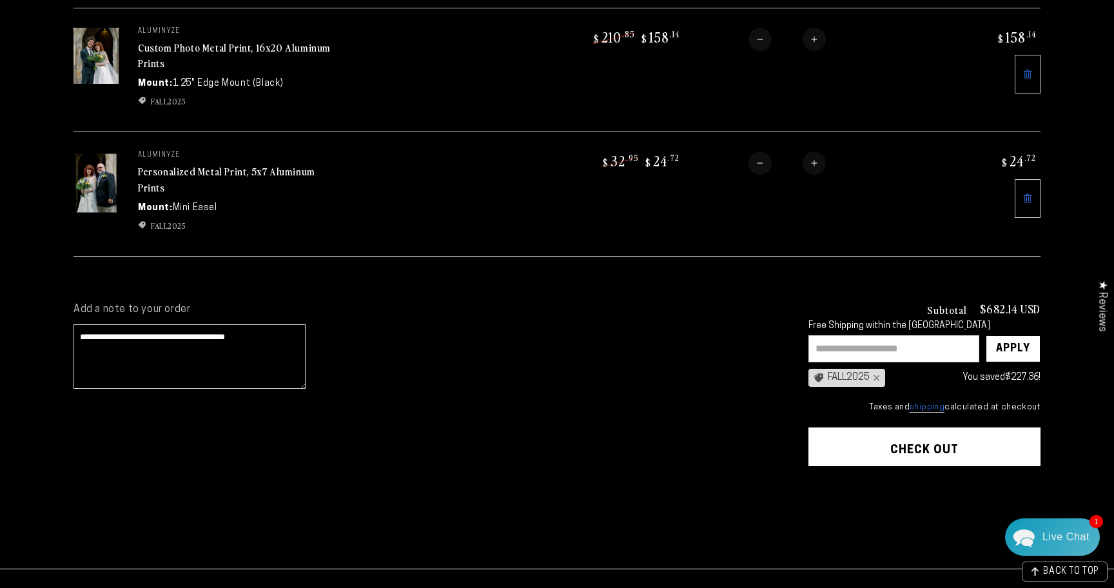 This screenshot has width=1114, height=588. I want to click on div: Chat widget toggle, so click(1052, 537).